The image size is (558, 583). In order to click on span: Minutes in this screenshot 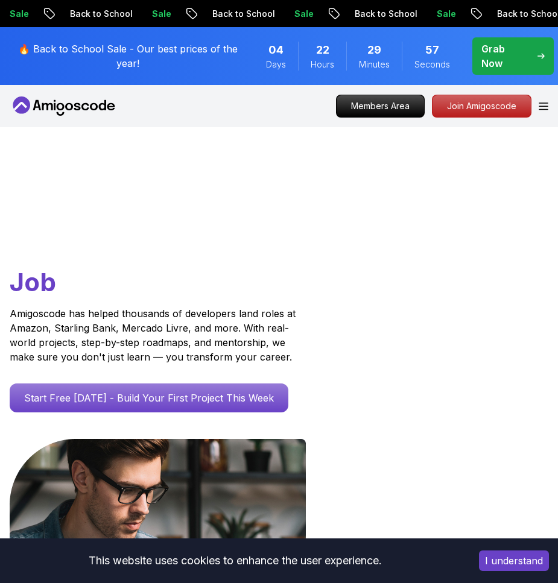, I will do `click(374, 65)`.